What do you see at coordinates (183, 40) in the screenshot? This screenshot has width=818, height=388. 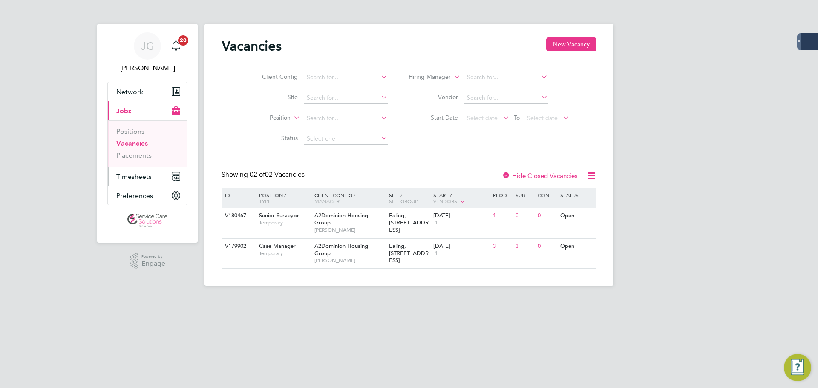 I see `span: 20` at bounding box center [183, 40].